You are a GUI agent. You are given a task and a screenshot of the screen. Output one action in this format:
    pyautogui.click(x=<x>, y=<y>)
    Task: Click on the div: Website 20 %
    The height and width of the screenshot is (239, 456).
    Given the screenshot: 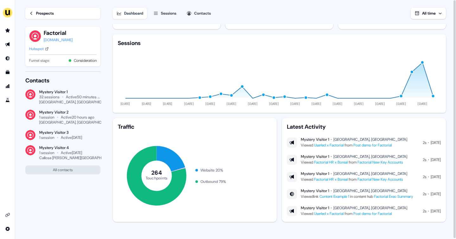 What is the action you would take?
    pyautogui.click(x=212, y=170)
    